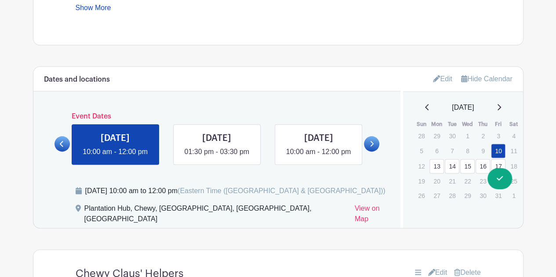  What do you see at coordinates (498, 136) in the screenshot?
I see `p: 3` at bounding box center [498, 136].